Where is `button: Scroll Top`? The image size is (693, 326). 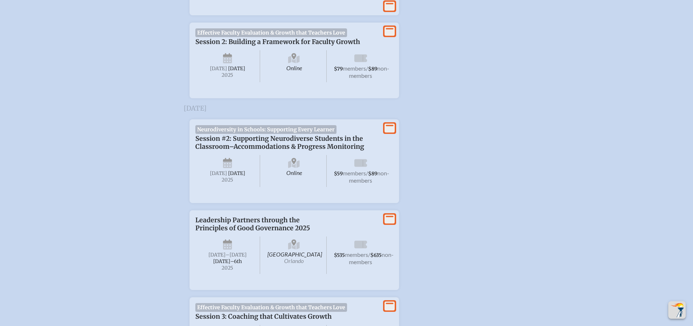 button: Scroll Top is located at coordinates (677, 310).